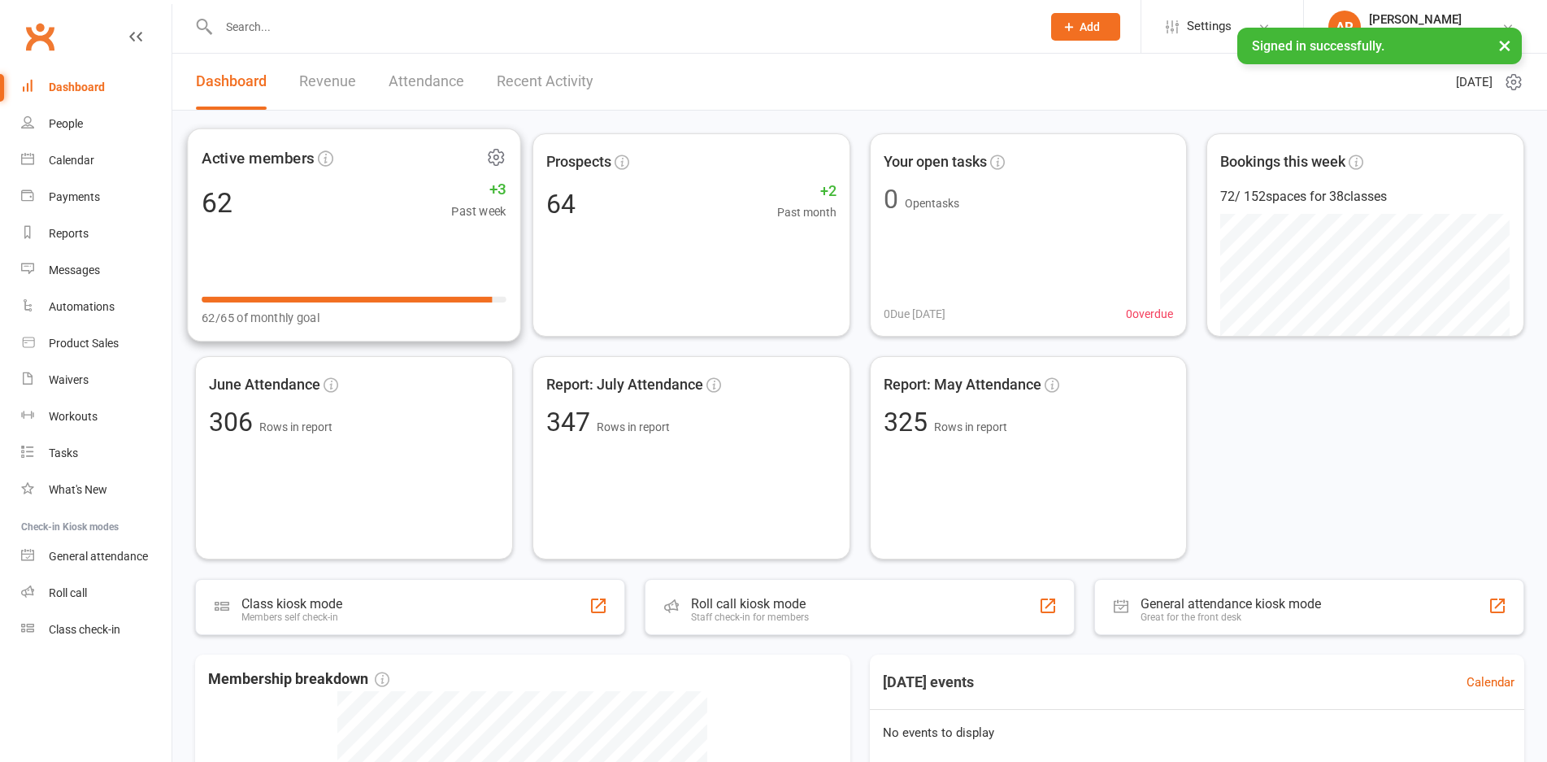  What do you see at coordinates (84, 343) in the screenshot?
I see `div: Product Sales` at bounding box center [84, 343].